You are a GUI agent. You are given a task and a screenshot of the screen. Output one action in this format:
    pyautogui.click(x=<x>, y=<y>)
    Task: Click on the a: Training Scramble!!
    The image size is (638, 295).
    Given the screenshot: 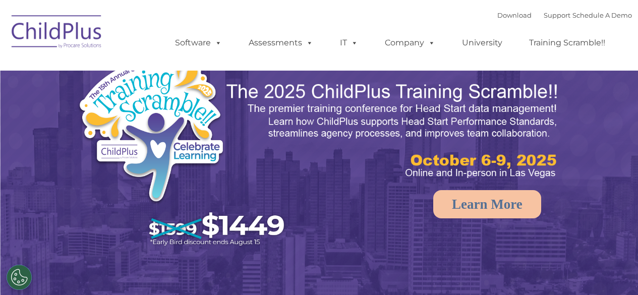 What is the action you would take?
    pyautogui.click(x=566, y=43)
    